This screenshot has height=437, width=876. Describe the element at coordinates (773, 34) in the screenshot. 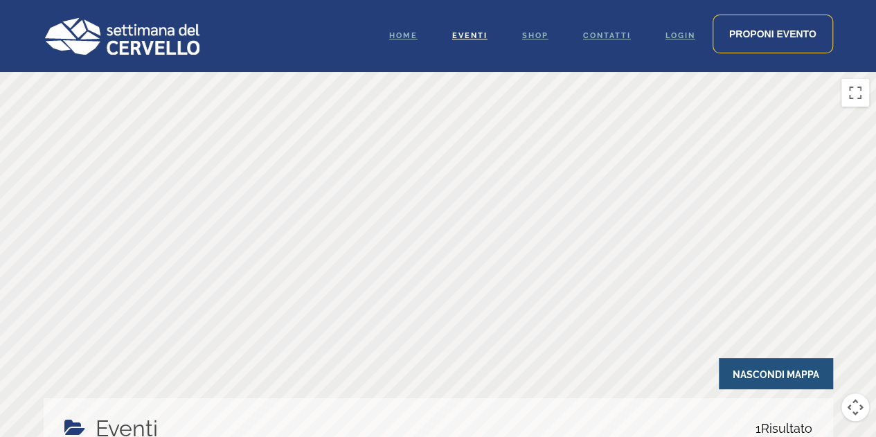

I see `a: Proponi evento` at that location.